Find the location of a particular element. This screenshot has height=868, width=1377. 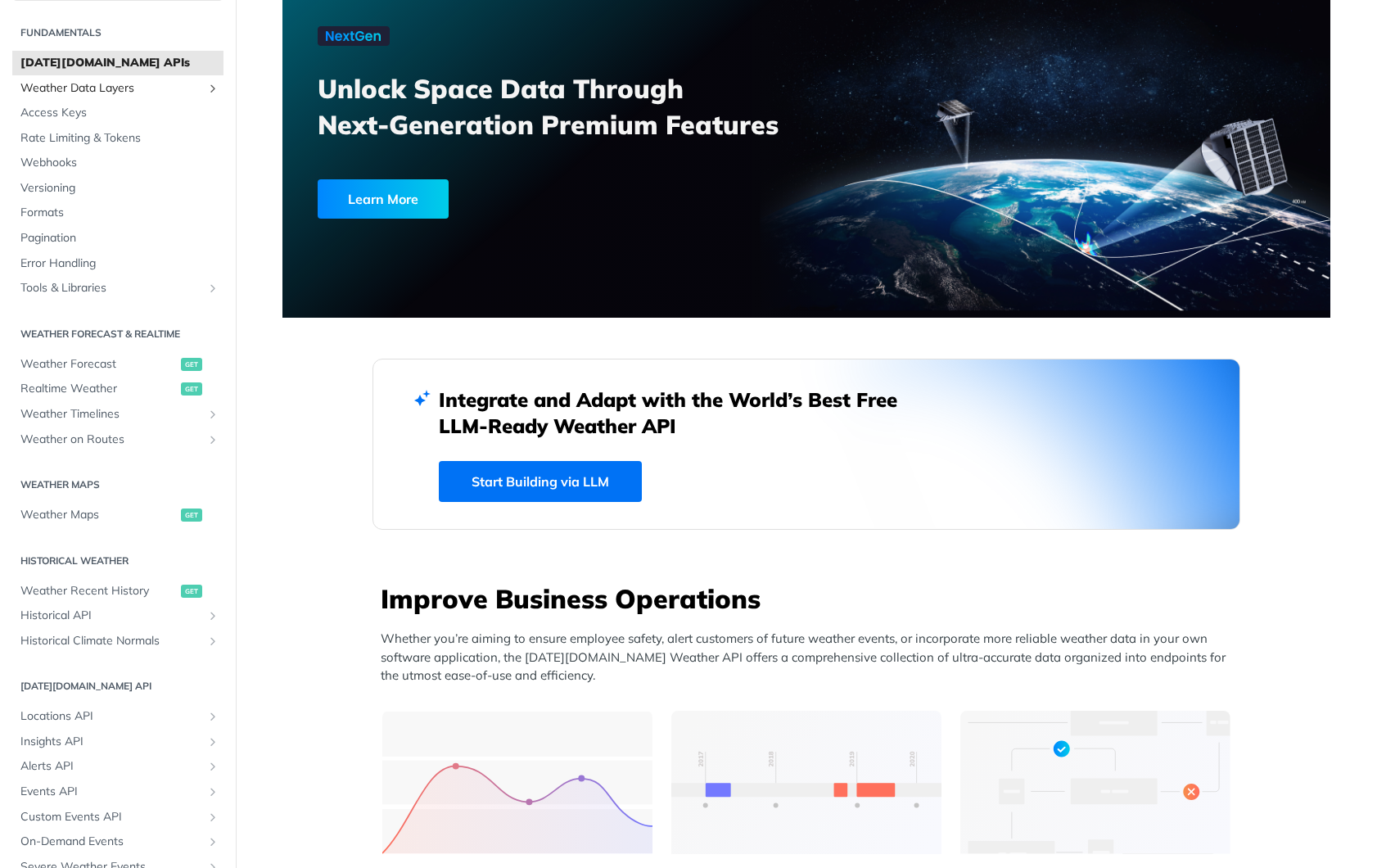

span: Error Handling is located at coordinates (120, 264).